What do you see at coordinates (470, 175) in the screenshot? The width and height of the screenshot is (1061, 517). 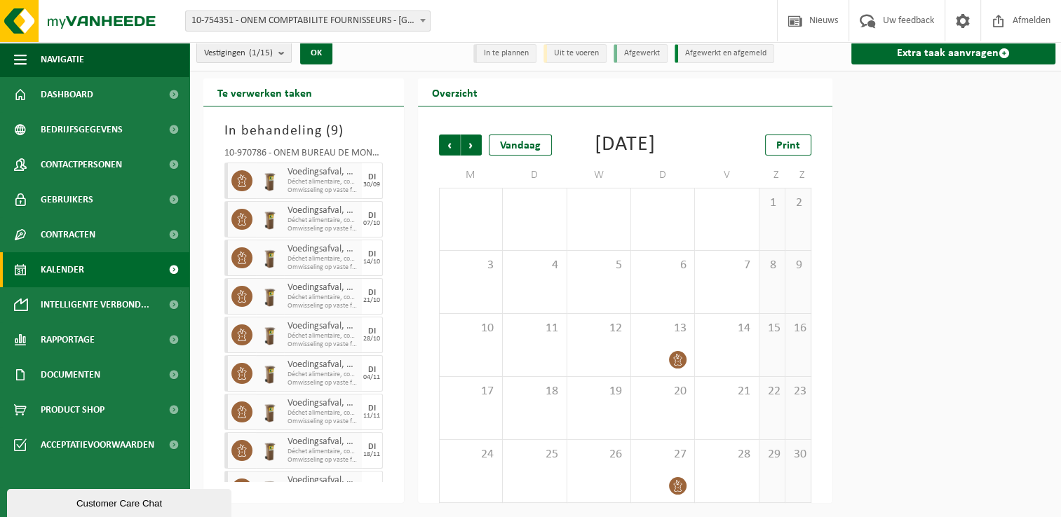 I see `td: M` at bounding box center [470, 175].